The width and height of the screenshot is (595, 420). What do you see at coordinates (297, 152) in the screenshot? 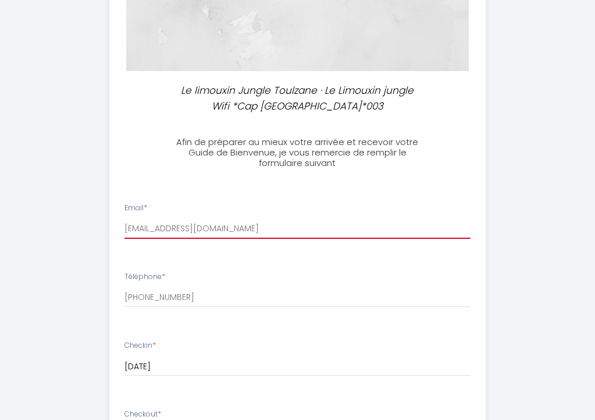
I see `h3: Afin de préparer au mieux votre arrivée et recevoir votre Guide de Bienvenue, je vous remercie de...` at bounding box center [297, 152].